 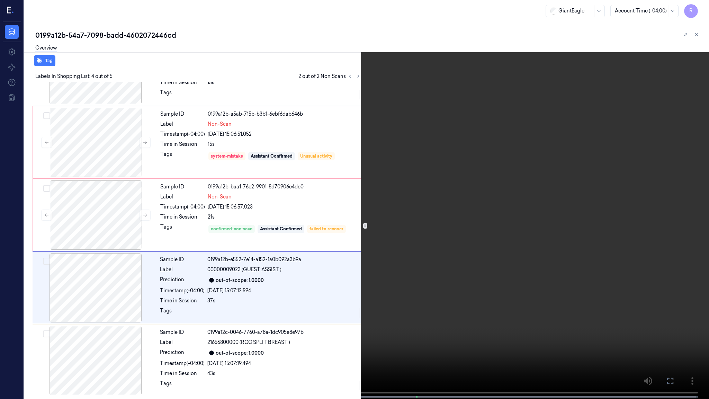 I want to click on a: Overview, so click(x=46, y=48).